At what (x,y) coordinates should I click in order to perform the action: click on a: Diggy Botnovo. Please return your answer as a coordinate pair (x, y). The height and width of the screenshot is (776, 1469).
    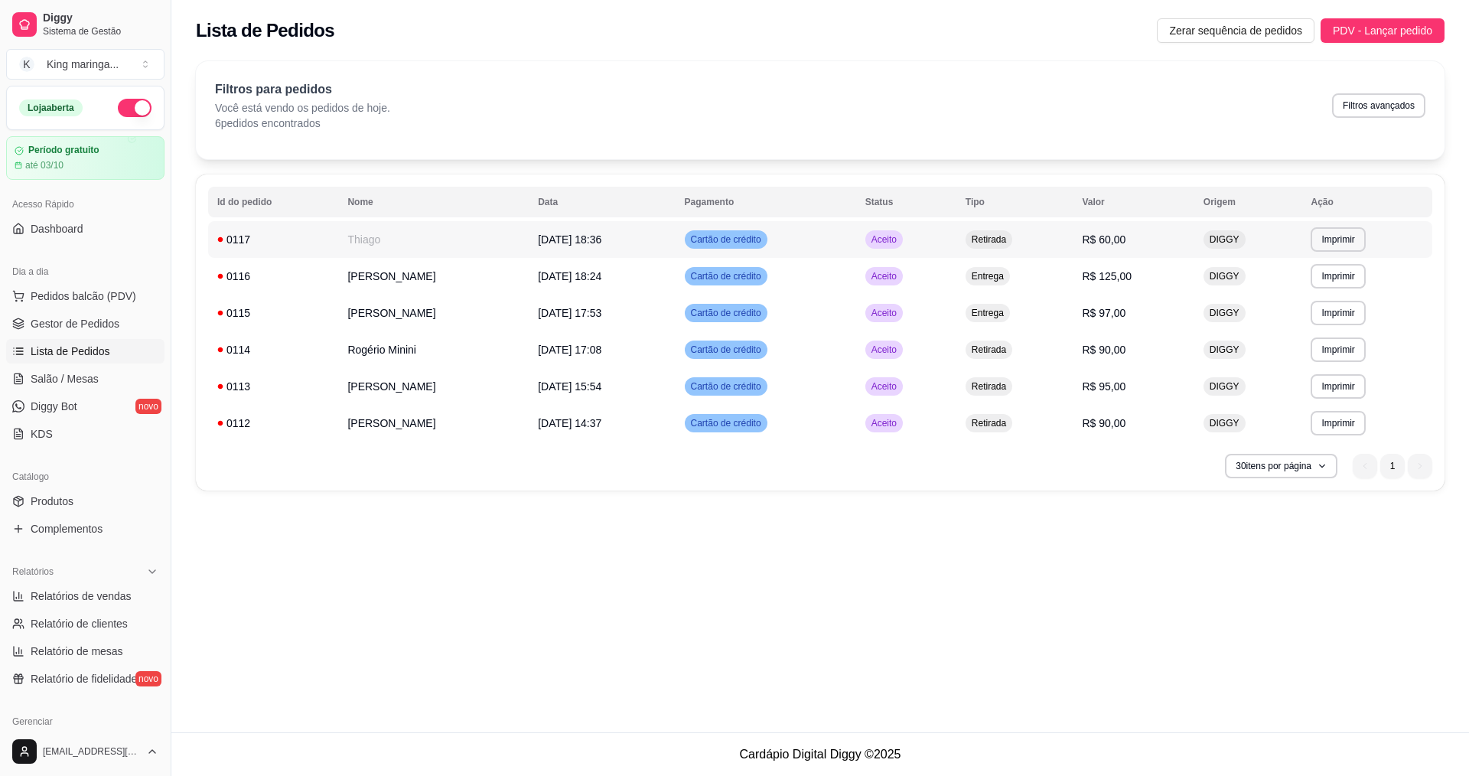
    Looking at the image, I should click on (85, 406).